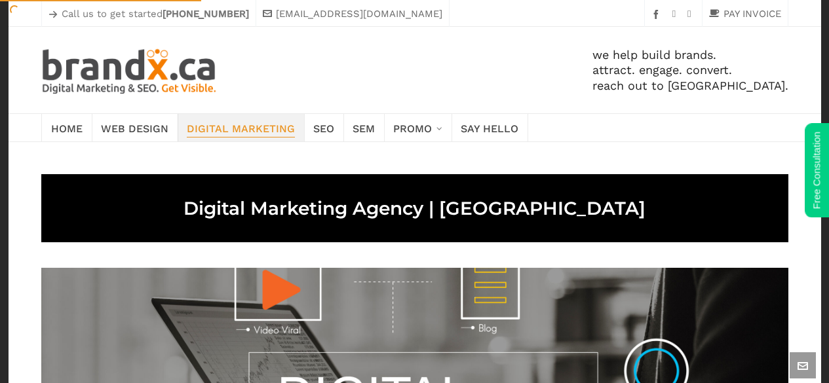 This screenshot has height=383, width=829. I want to click on img: Edmonton SEO. SEM. Web Design. Print. Brandx Digital Marketing & SEO, so click(130, 70).